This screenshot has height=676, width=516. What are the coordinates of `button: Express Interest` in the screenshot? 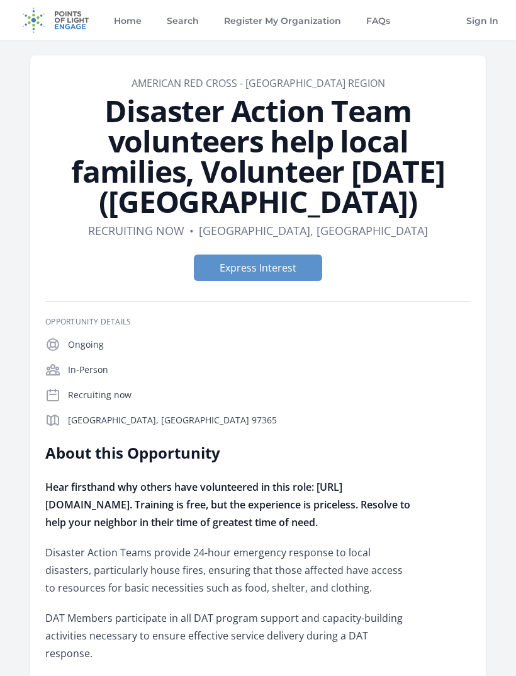 It's located at (258, 268).